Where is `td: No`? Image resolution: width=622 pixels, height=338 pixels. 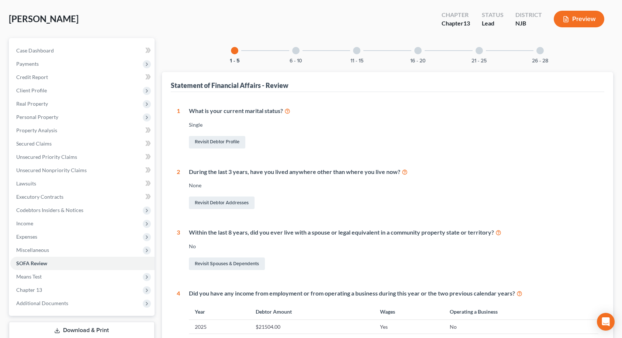
td: No is located at coordinates (521, 327).